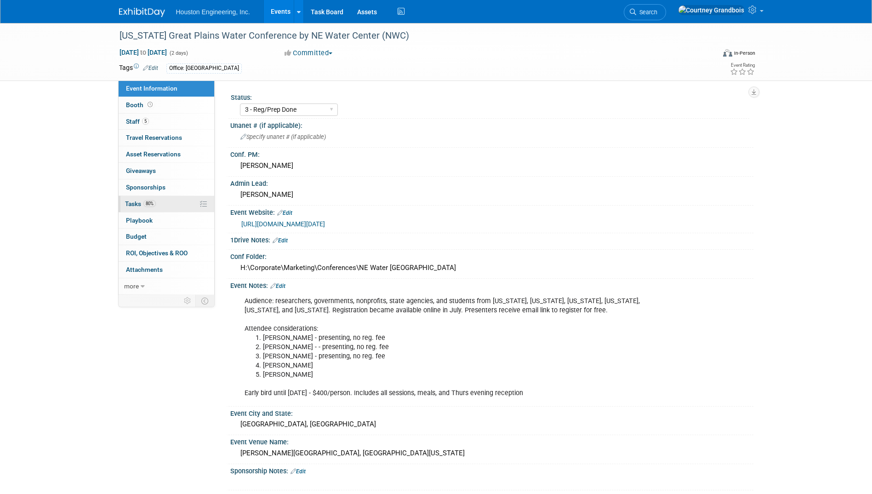  What do you see at coordinates (157, 253) in the screenshot?
I see `span: ROI, Objectives & ROO` at bounding box center [157, 253].